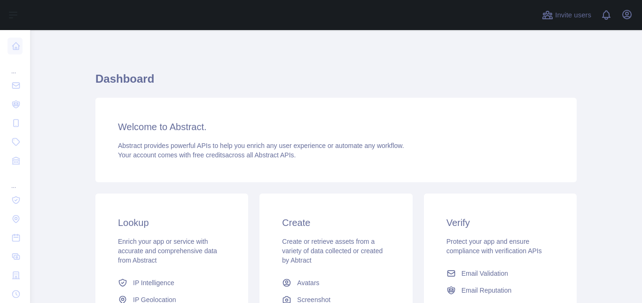 This screenshot has height=303, width=642. Describe the element at coordinates (261, 146) in the screenshot. I see `span: Abstract provides powerful APIs to help you enrich any user experience or automate any workflow.` at that location.